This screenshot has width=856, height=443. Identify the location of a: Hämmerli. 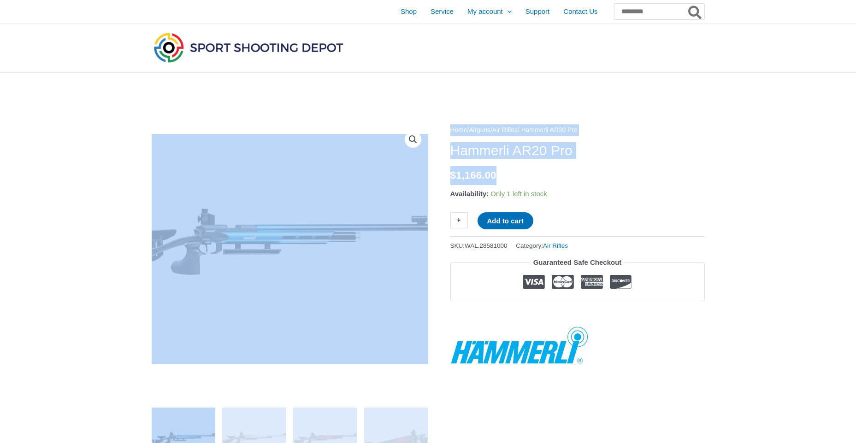
(520, 346).